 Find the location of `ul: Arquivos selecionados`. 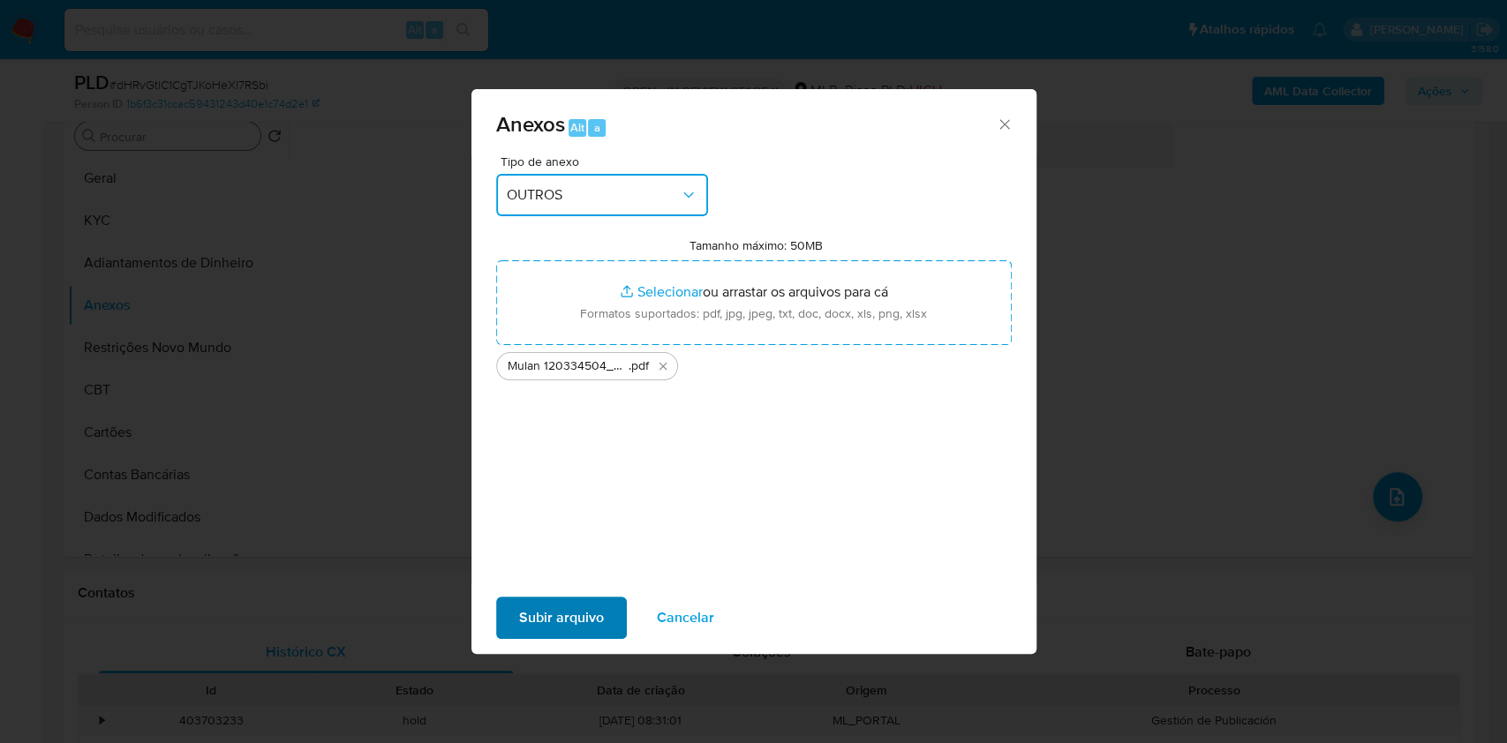

ul: Arquivos selecionados is located at coordinates (754, 363).